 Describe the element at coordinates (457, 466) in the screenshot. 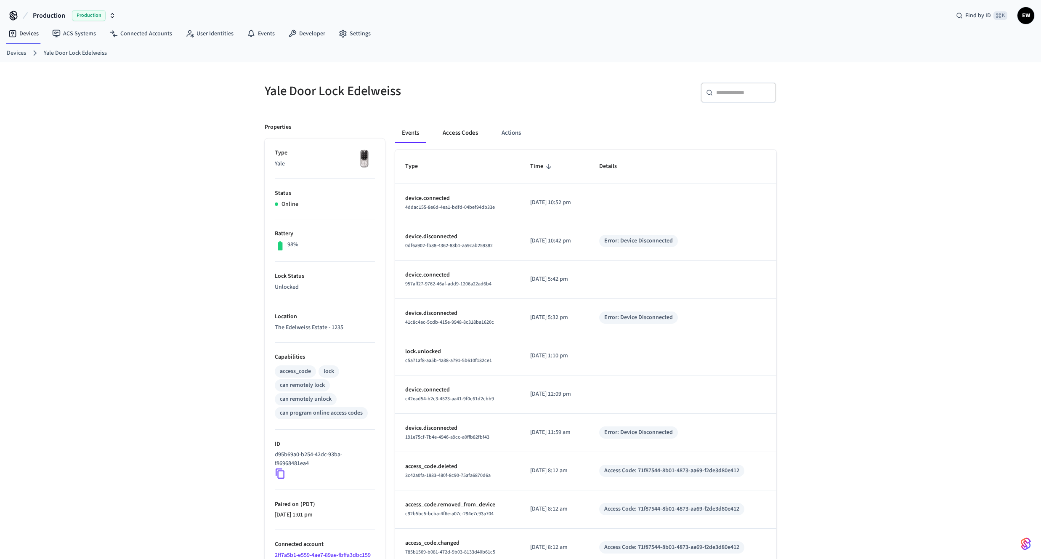

I see `p: access_code.deleted` at that location.